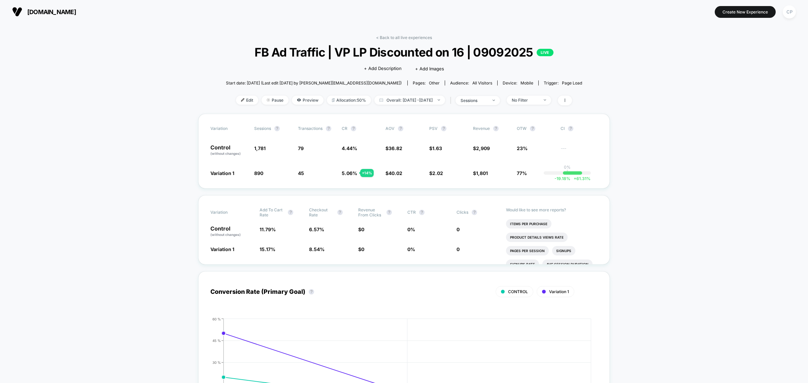  Describe the element at coordinates (216, 362) in the screenshot. I see `tspan: 30 %` at that location.